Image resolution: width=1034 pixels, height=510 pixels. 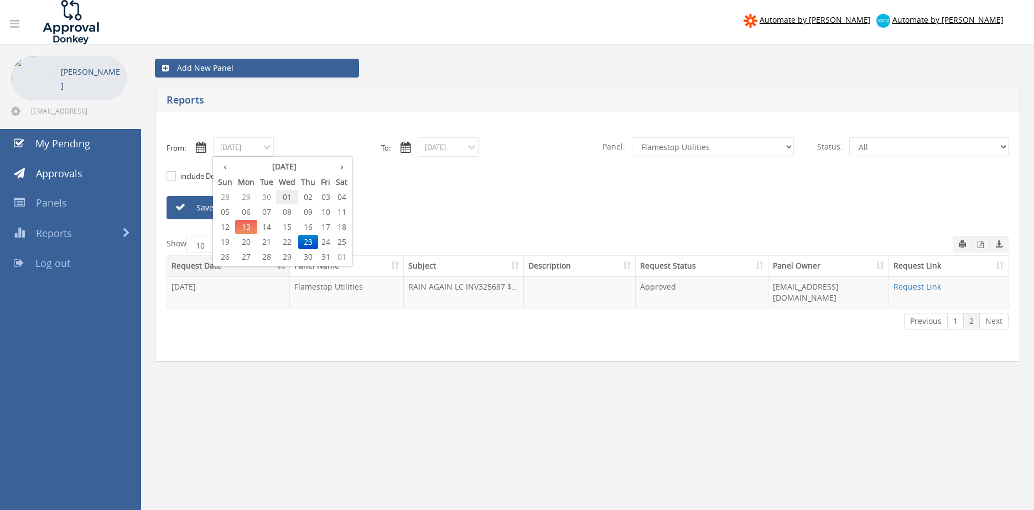 What do you see at coordinates (225, 257) in the screenshot?
I see `span: 26` at bounding box center [225, 257].